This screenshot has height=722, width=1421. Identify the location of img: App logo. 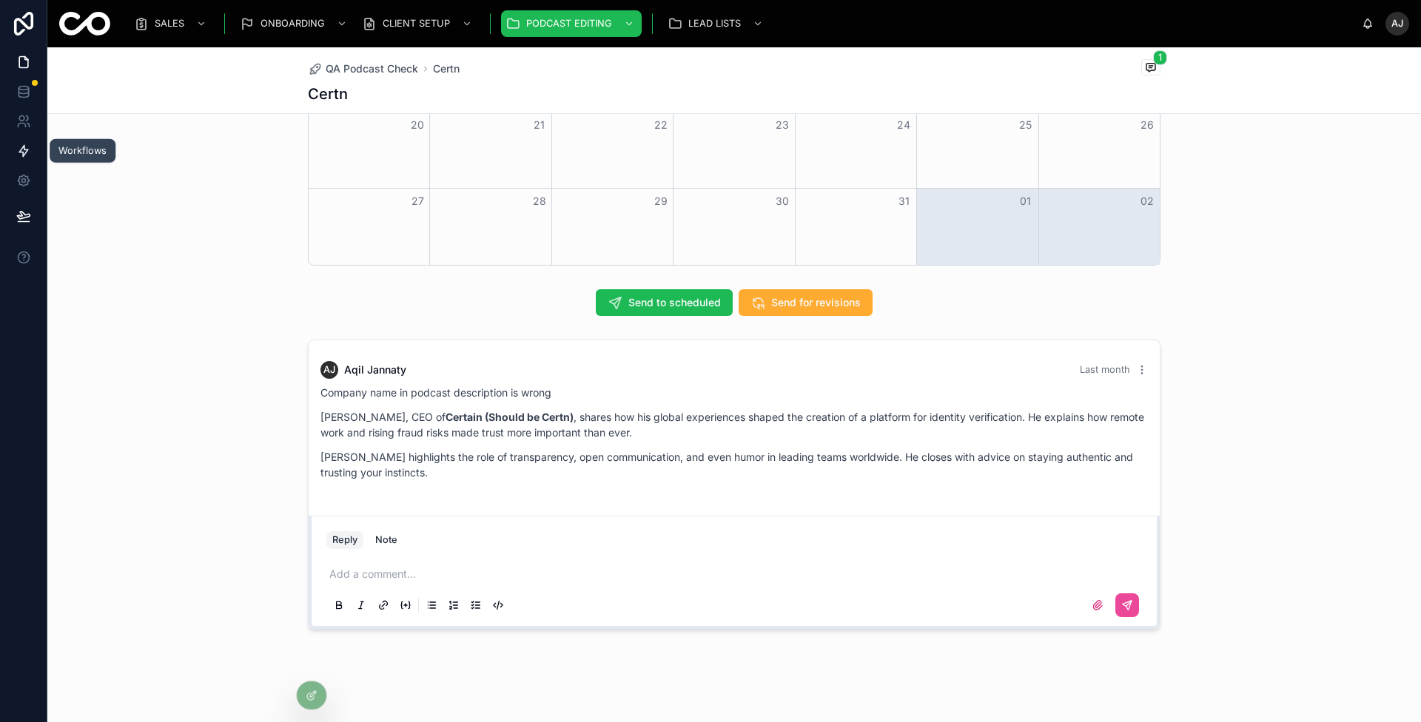
(84, 24).